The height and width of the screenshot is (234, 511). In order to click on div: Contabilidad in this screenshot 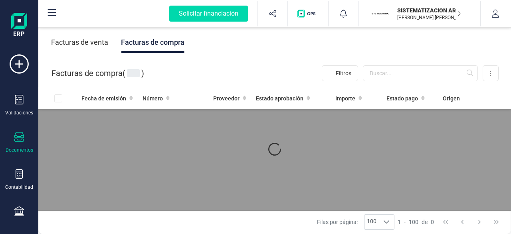, I will do `click(19, 187)`.